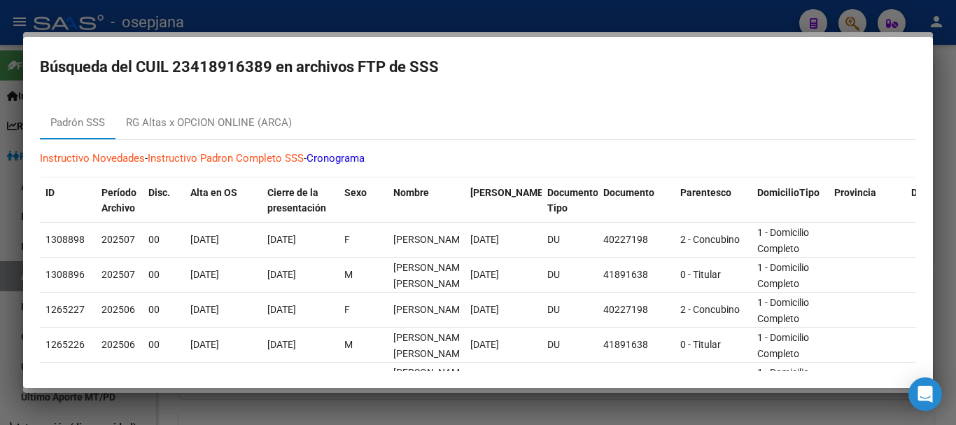 The image size is (956, 425). What do you see at coordinates (300, 201) in the screenshot?
I see `datatable-header-cell: Cierre de la presentación` at bounding box center [300, 201].